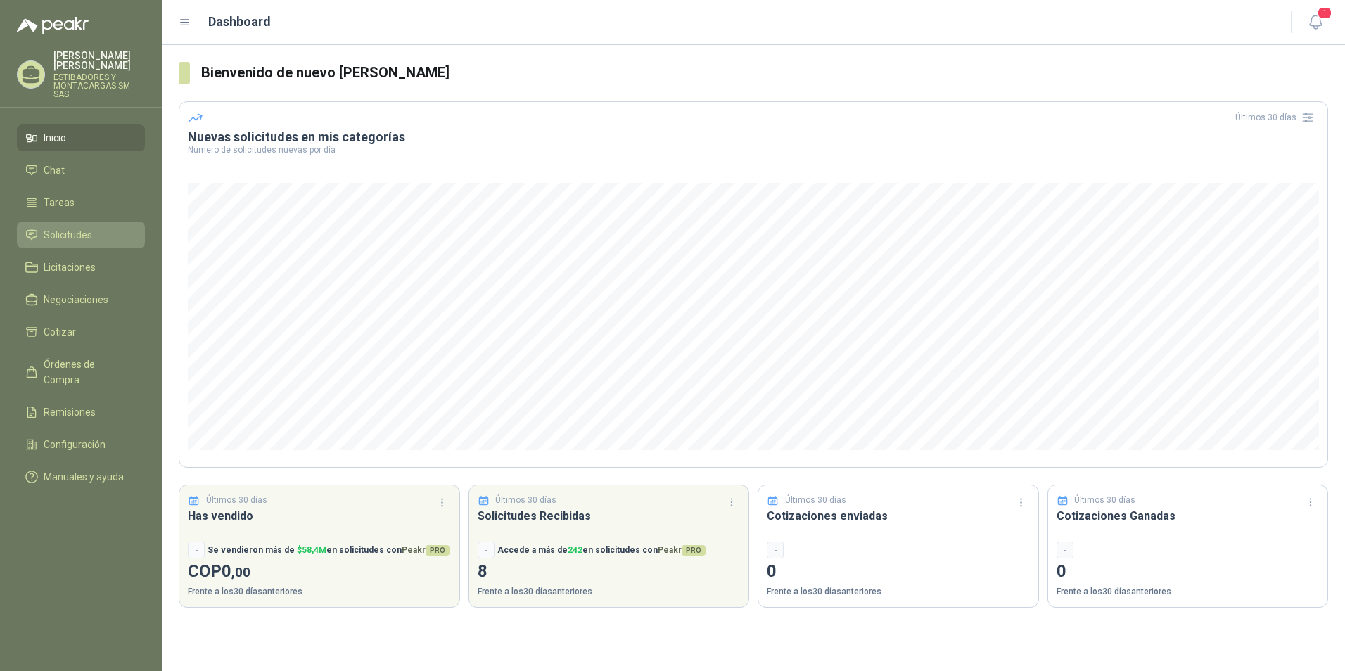  What do you see at coordinates (312, 550) in the screenshot?
I see `span: $ 58,4M` at bounding box center [312, 550].